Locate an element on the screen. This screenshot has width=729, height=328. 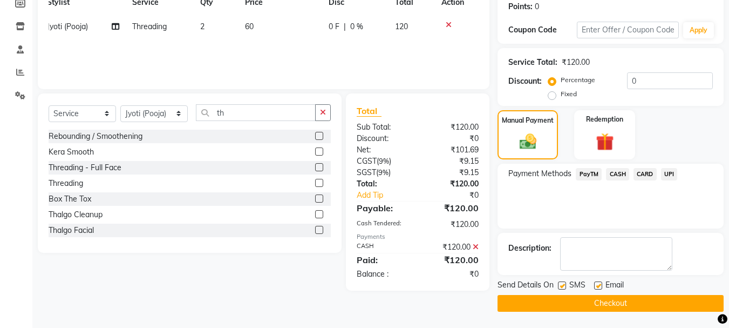
span: SGST is located at coordinates (367, 172).